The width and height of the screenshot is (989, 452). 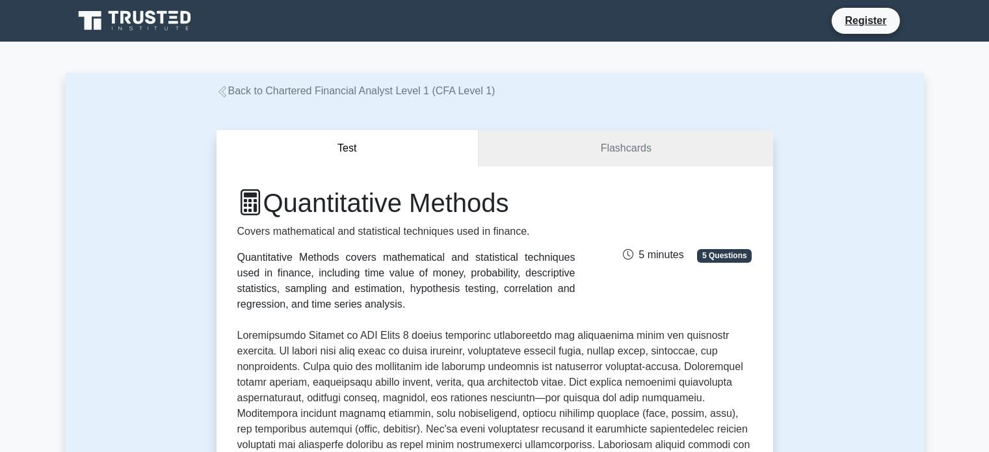 I want to click on button: Test, so click(x=348, y=148).